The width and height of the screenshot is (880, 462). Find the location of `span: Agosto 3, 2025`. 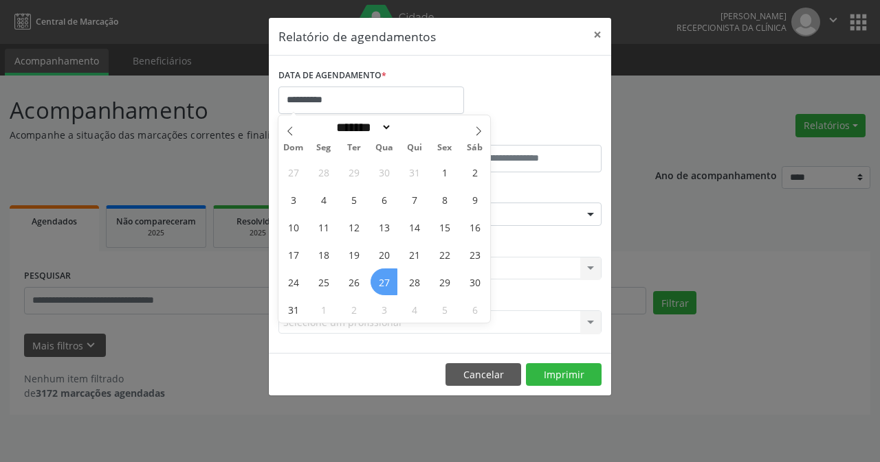

span: Agosto 3, 2025 is located at coordinates (293, 199).